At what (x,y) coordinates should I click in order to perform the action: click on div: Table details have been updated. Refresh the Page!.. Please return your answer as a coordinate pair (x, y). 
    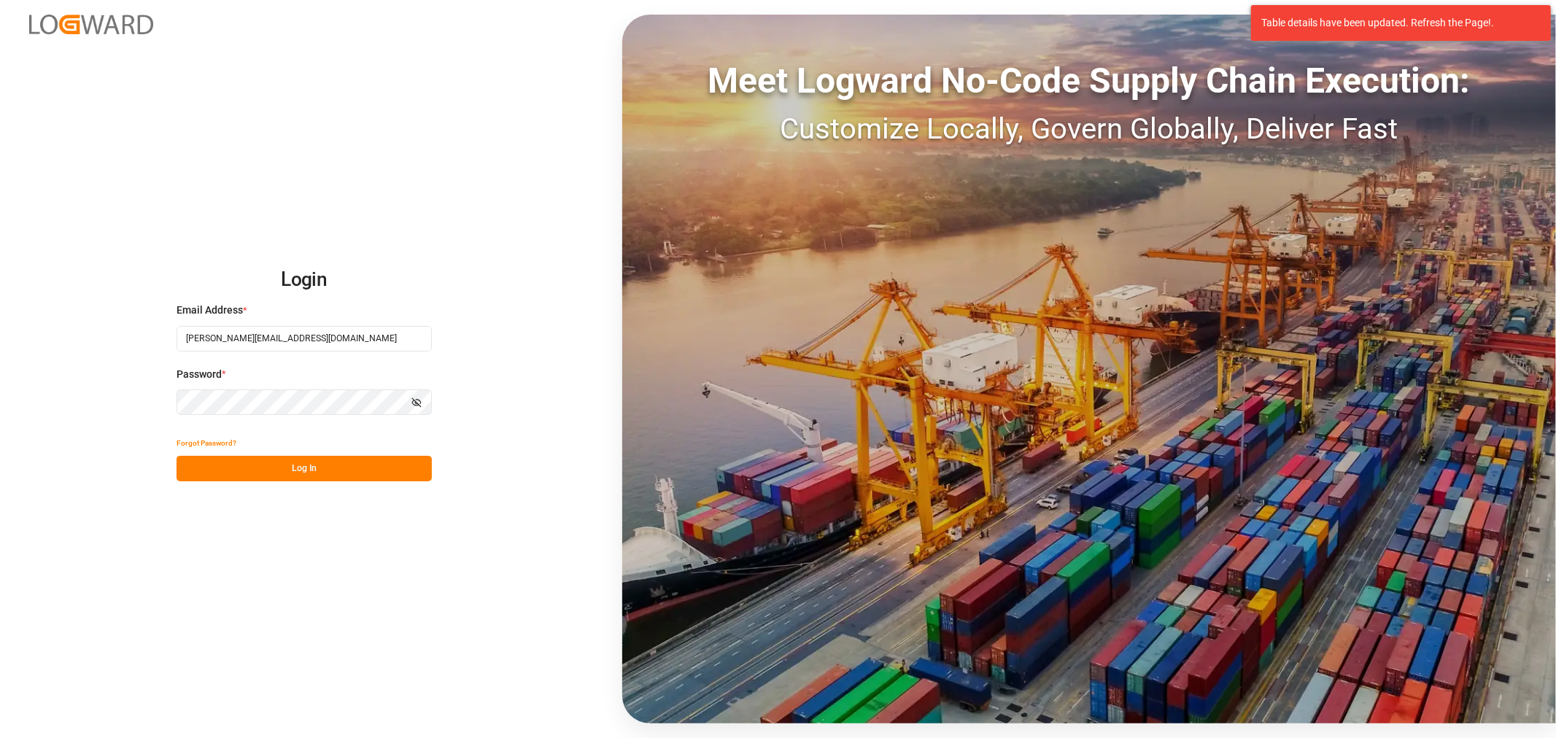
    Looking at the image, I should click on (1396, 23).